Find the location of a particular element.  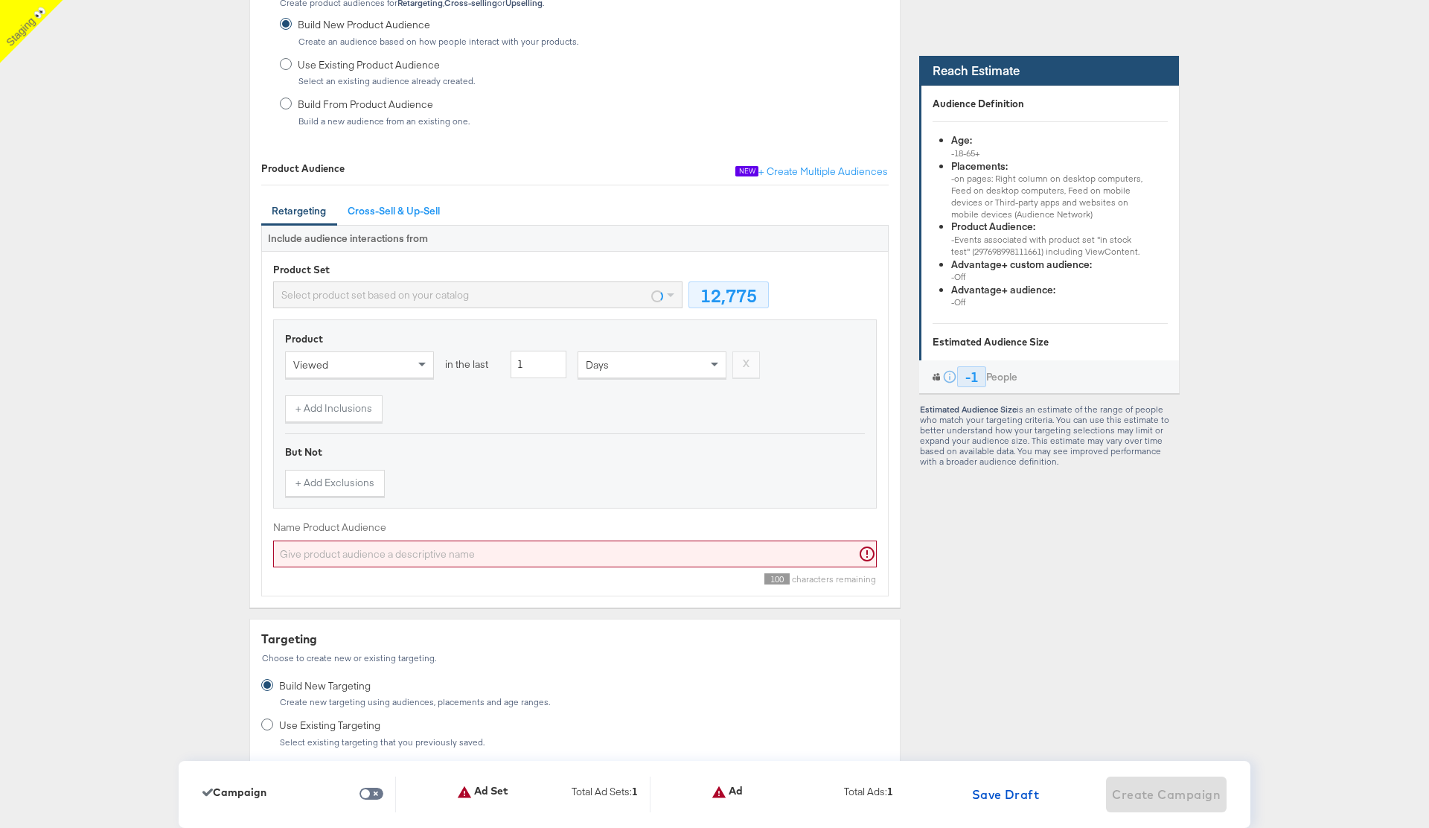

strong: Include audience interactions from is located at coordinates (348, 238).